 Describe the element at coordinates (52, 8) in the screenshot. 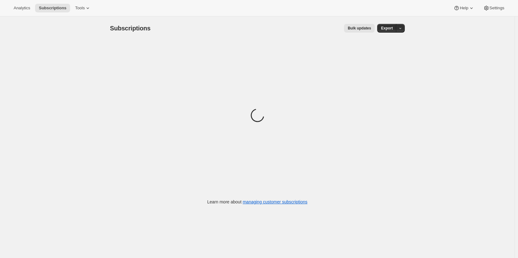

I see `button: Subscriptions` at that location.